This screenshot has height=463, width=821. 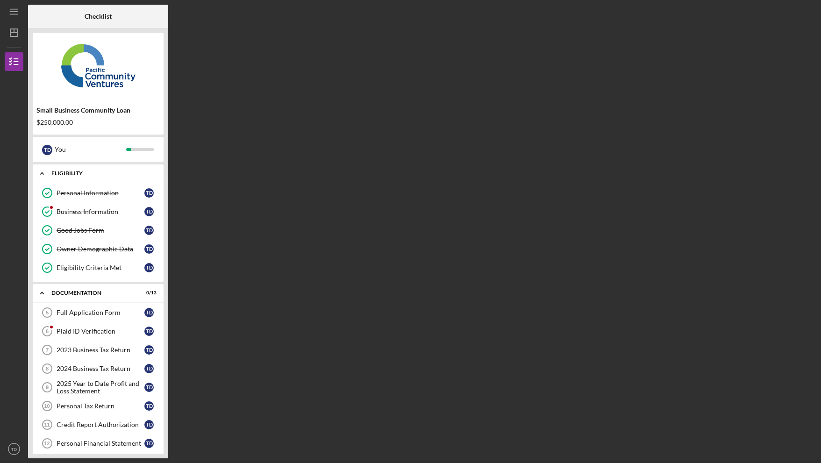 I want to click on div: Plaid ID Verification, so click(x=100, y=331).